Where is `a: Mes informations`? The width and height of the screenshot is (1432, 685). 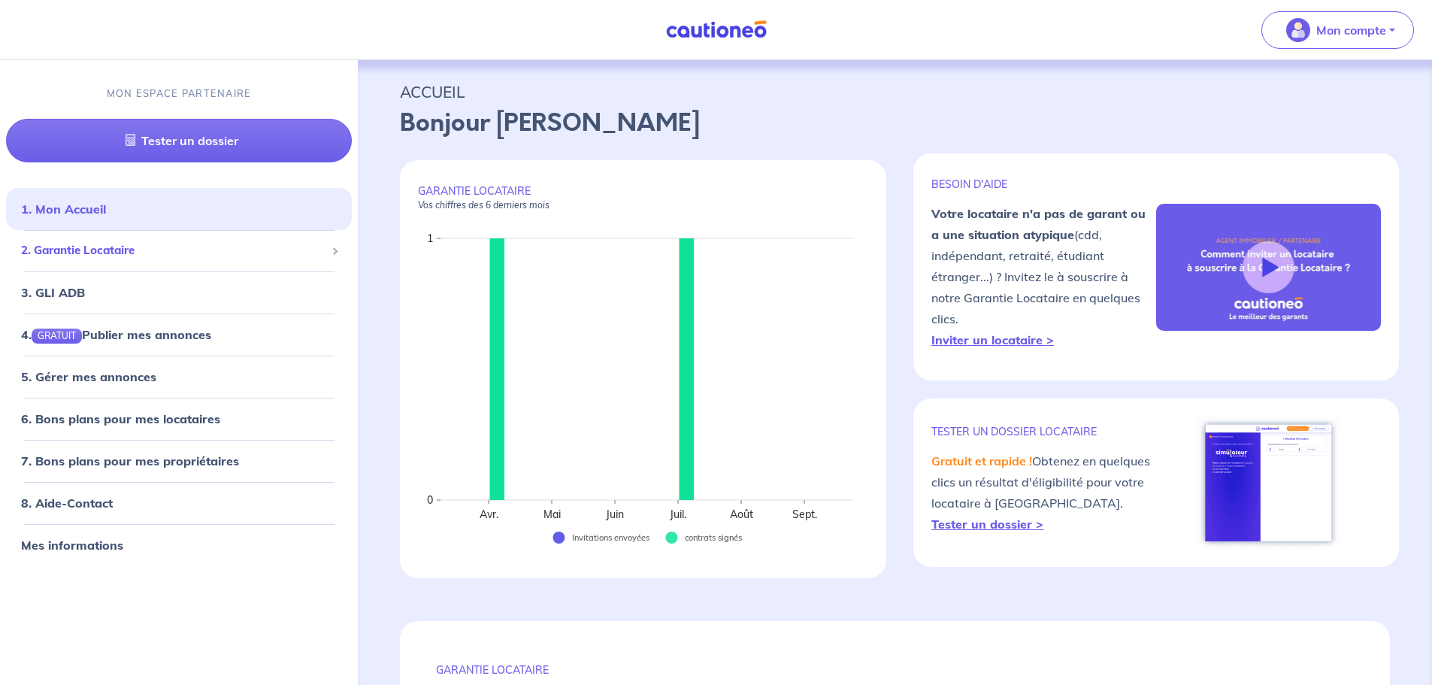
a: Mes informations is located at coordinates (72, 545).